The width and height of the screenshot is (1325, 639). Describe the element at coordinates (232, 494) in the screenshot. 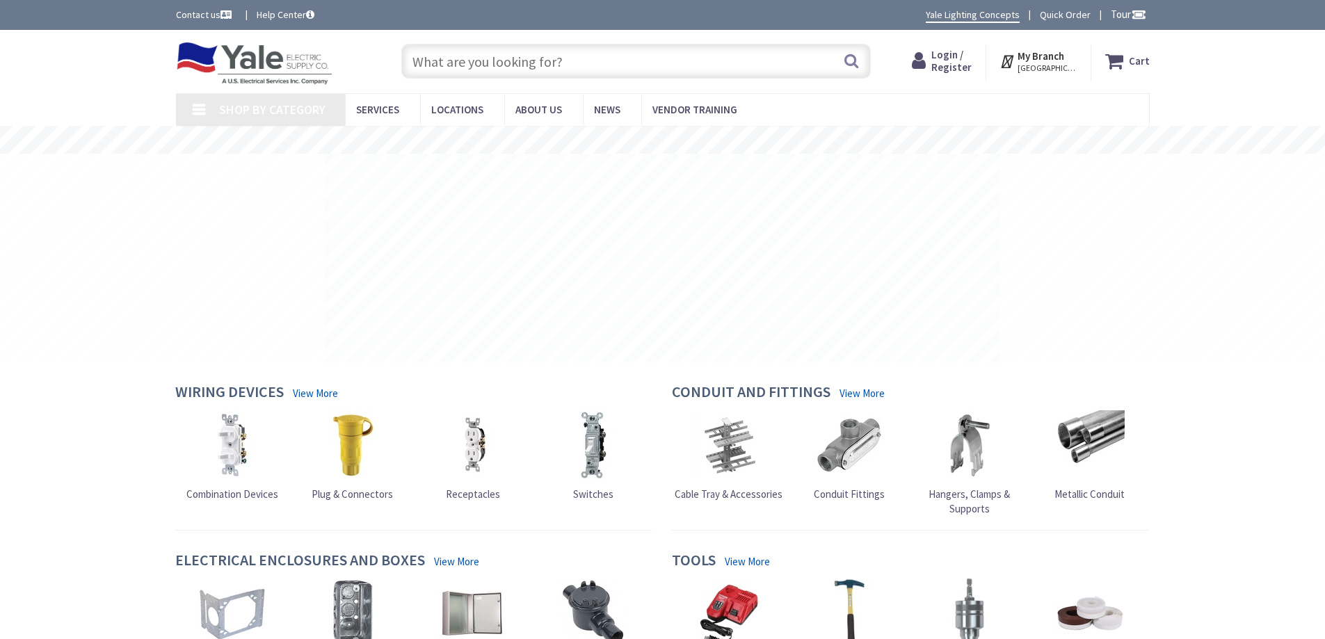

I see `span: Combination Devices` at that location.